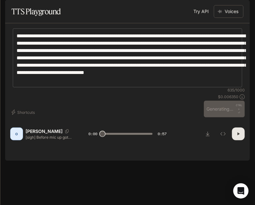 Image resolution: width=255 pixels, height=205 pixels. I want to click on p: $ 0.006350, so click(228, 97).